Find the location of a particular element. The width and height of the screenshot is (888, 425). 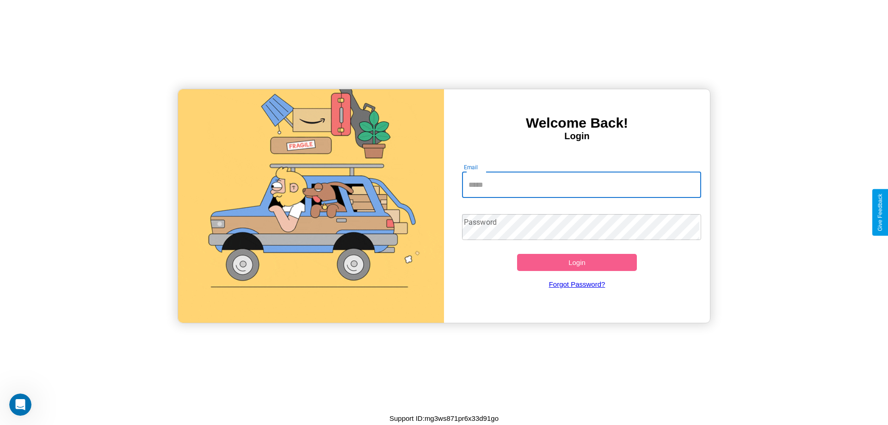

h3: Welcome Back! is located at coordinates (577, 123).